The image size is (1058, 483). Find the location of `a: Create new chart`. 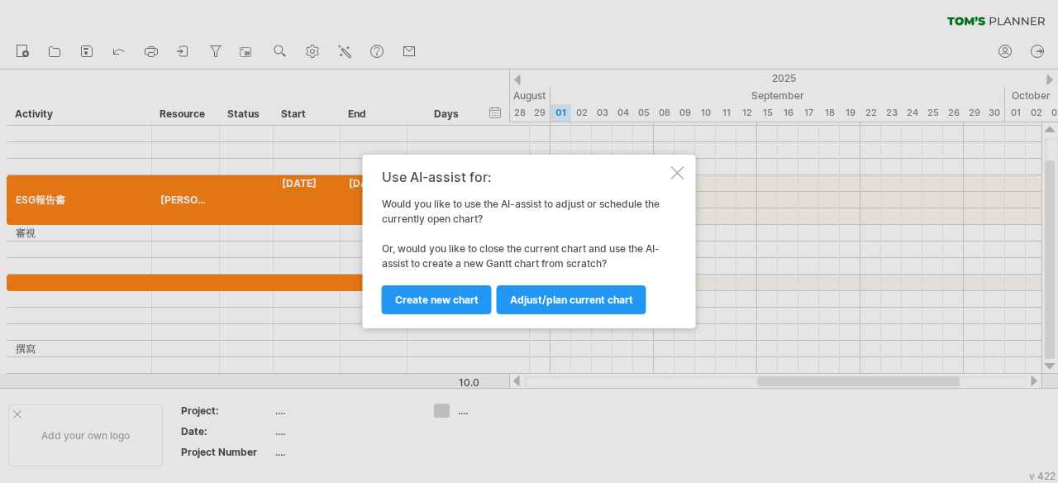

a: Create new chart is located at coordinates (436, 299).